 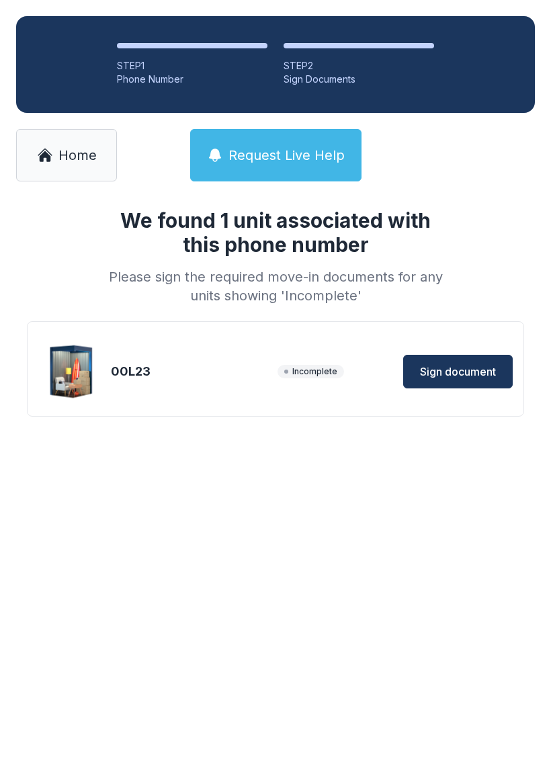 I want to click on span: Request Live Help, so click(x=286, y=155).